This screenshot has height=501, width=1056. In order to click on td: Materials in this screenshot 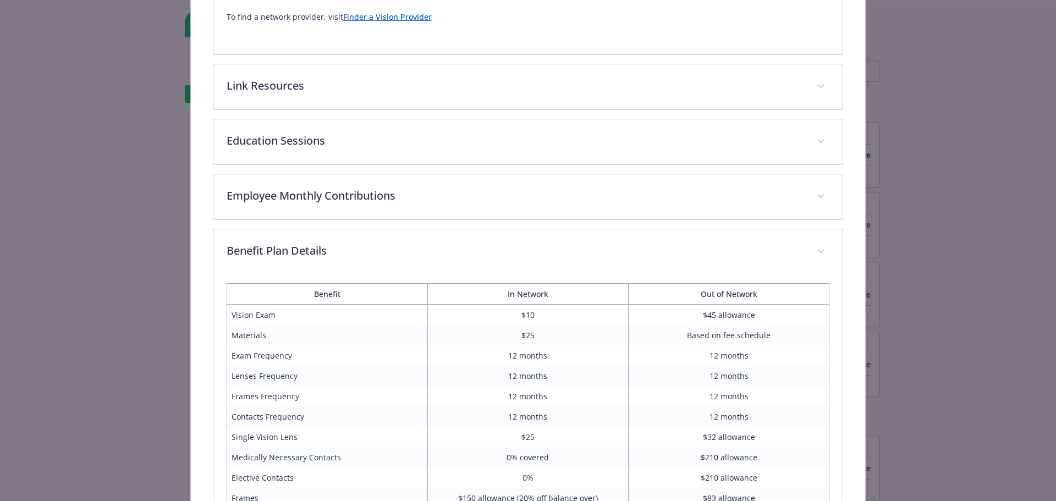, I will do `click(327, 335)`.